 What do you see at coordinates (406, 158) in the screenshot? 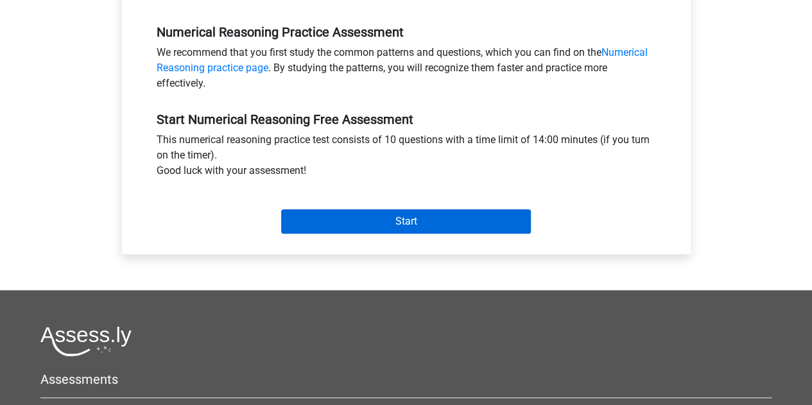
I see `div: This numerical reasoning practice test consists of 10 questions with a time limit of 14:00 minute...` at bounding box center [406, 158].